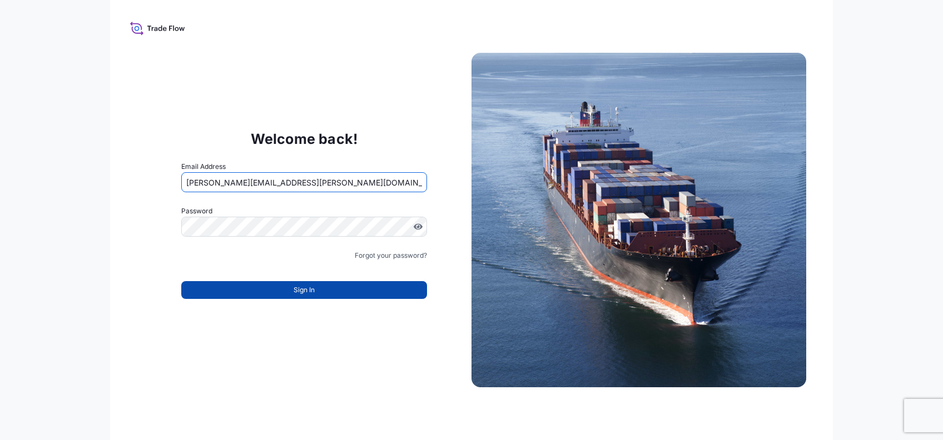  Describe the element at coordinates (304, 182) in the screenshot. I see `input: example@gmail.com` at that location.